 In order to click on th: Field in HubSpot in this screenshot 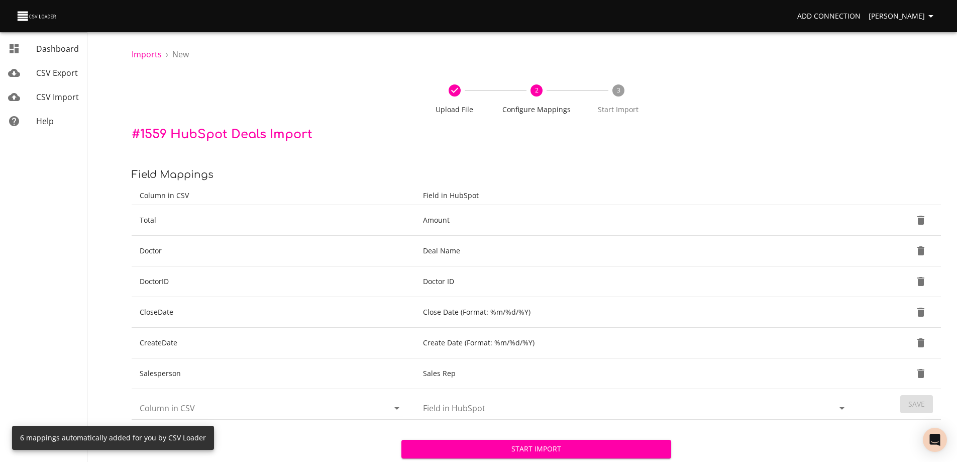, I will do `click(638, 195)`.